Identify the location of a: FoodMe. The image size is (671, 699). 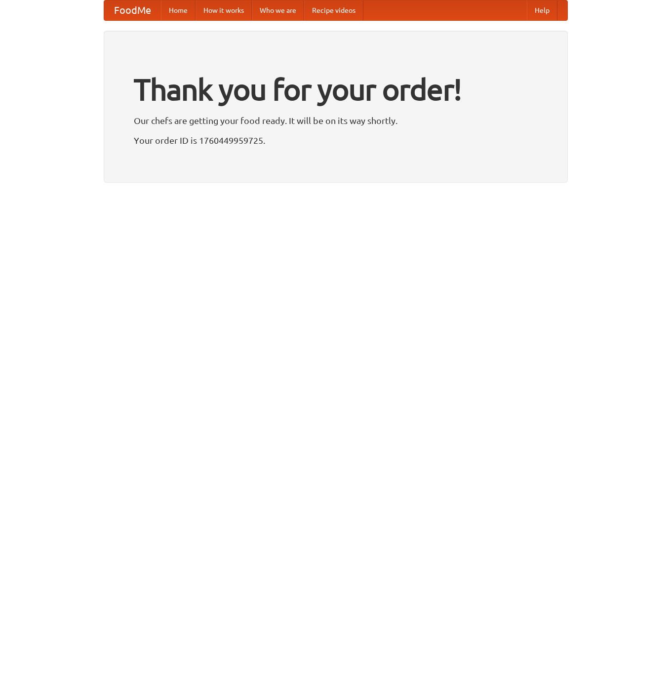
(132, 10).